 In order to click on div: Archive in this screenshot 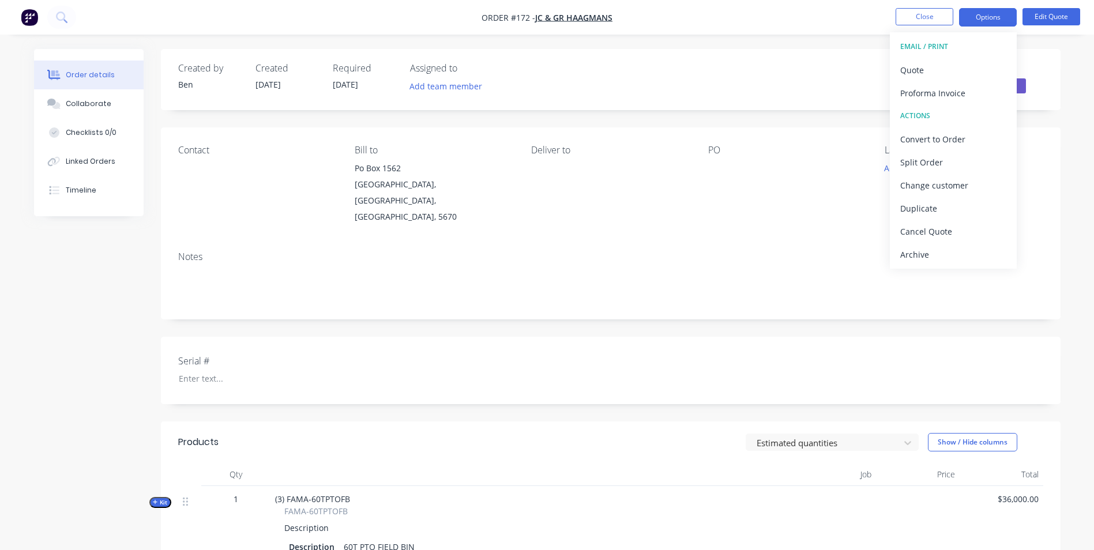, I will do `click(953, 254)`.